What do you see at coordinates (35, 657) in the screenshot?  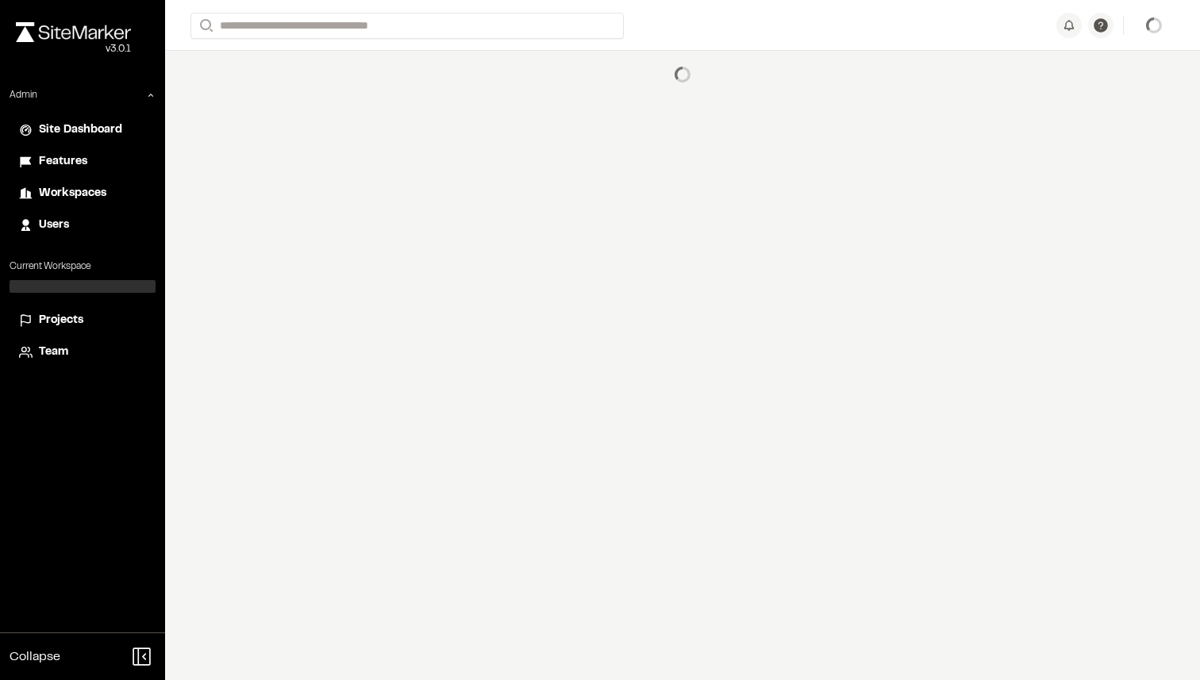 I see `span: Collapse` at bounding box center [35, 657].